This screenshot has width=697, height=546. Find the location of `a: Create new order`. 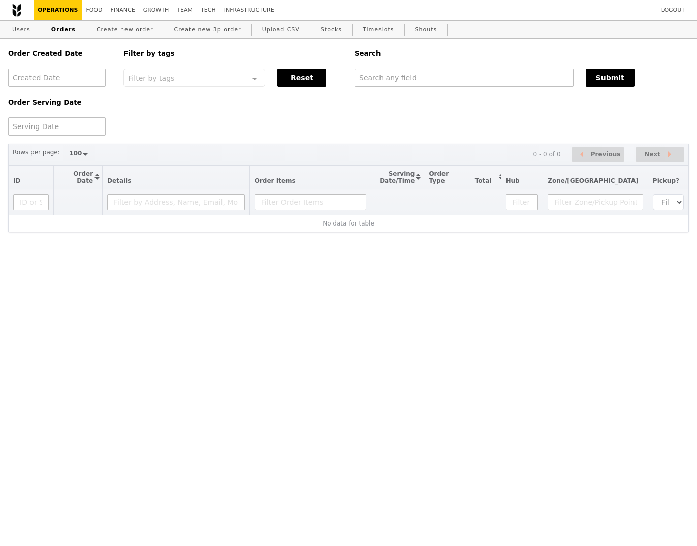

a: Create new order is located at coordinates (125, 30).